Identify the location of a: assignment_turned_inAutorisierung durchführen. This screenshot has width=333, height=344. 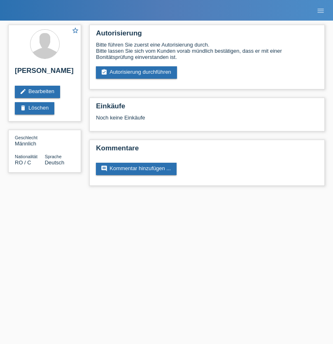
(136, 72).